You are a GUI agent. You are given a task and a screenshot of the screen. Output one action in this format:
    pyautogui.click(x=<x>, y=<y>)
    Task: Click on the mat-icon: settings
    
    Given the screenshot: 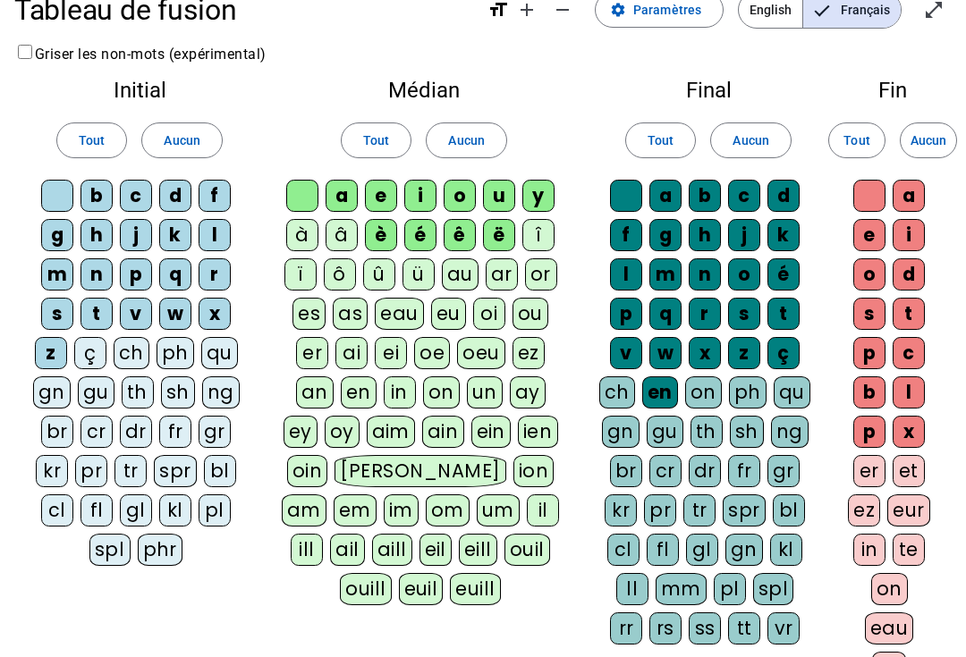 What is the action you would take?
    pyautogui.click(x=618, y=10)
    